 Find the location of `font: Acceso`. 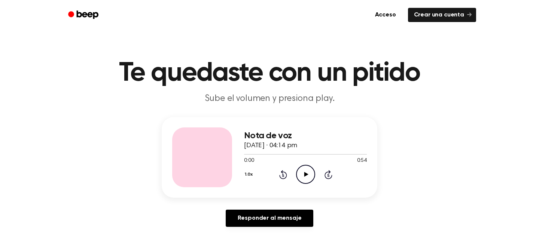

font: Acceso is located at coordinates (385, 15).